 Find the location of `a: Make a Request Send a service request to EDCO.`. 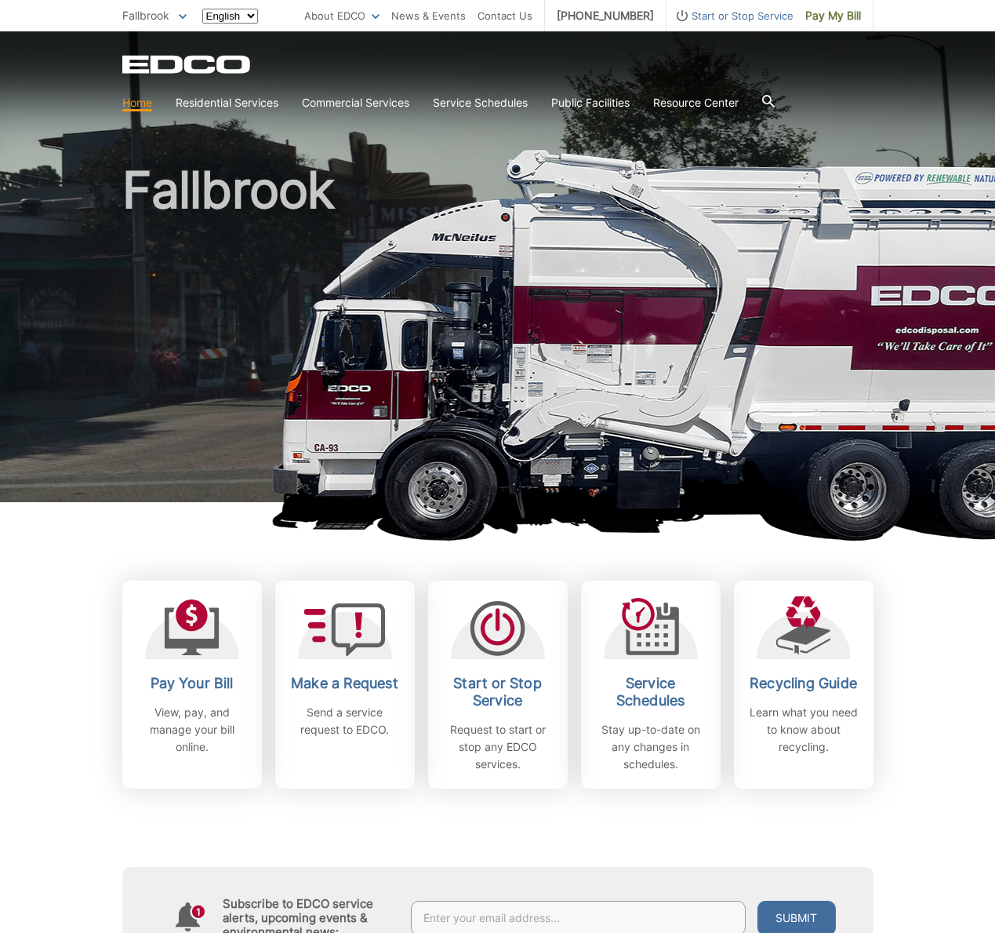

a: Make a Request Send a service request to EDCO. is located at coordinates (345, 684).